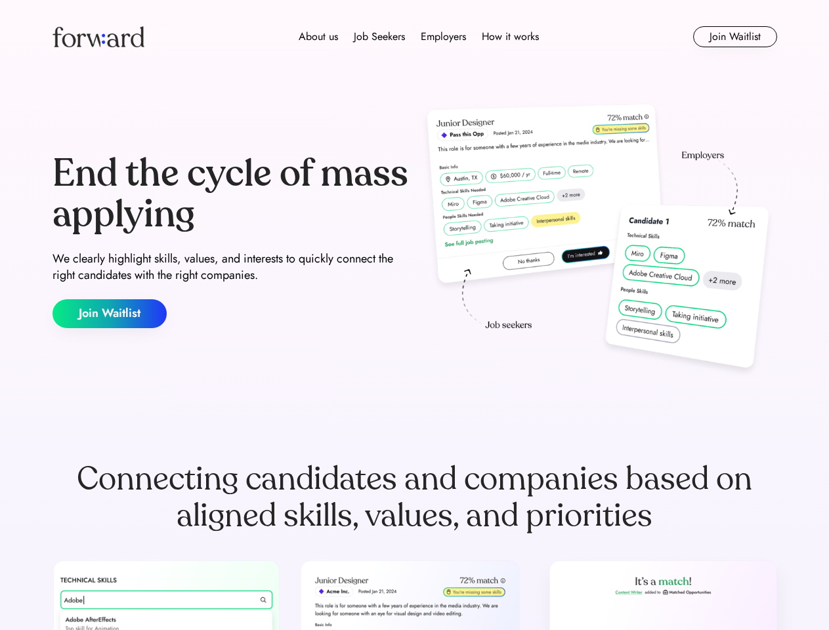  What do you see at coordinates (415, 498) in the screenshot?
I see `div: Connecting candidates and companies based on aligned skills, values, and priorities` at bounding box center [415, 498].